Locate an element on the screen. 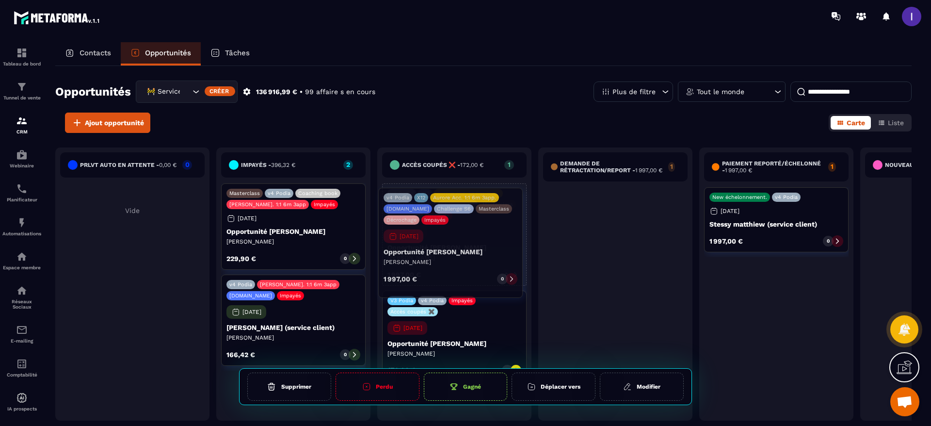 The image size is (931, 426). p: Opportunités is located at coordinates (168, 53).